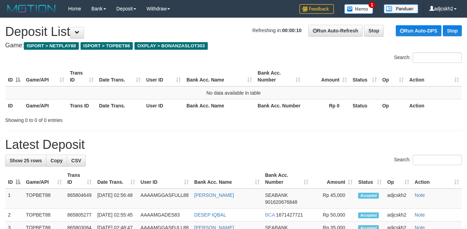 This screenshot has height=229, width=467. Describe the element at coordinates (270, 215) in the screenshot. I see `span: BCA` at that location.